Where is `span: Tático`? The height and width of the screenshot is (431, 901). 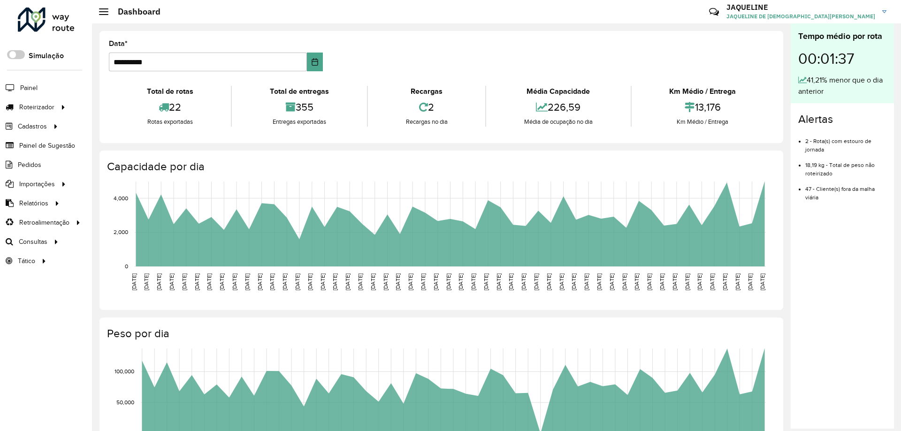 span: Tático is located at coordinates (26, 261).